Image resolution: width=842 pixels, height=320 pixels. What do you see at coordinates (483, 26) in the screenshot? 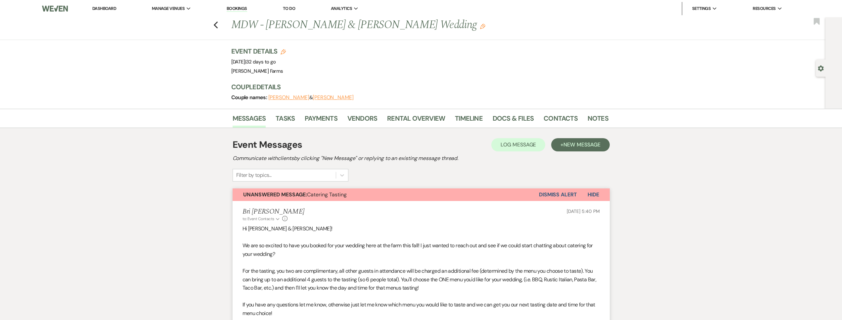
I see `button: Edit` at bounding box center [483, 26].